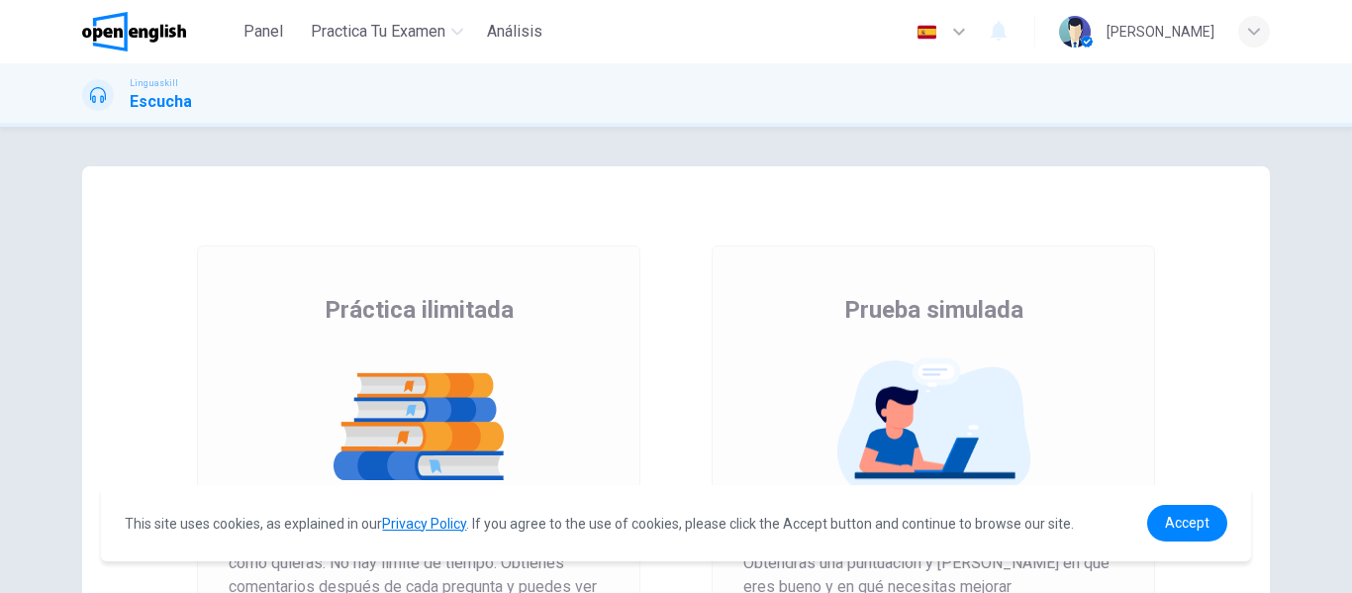  I want to click on a: Privacy Policy, so click(424, 524).